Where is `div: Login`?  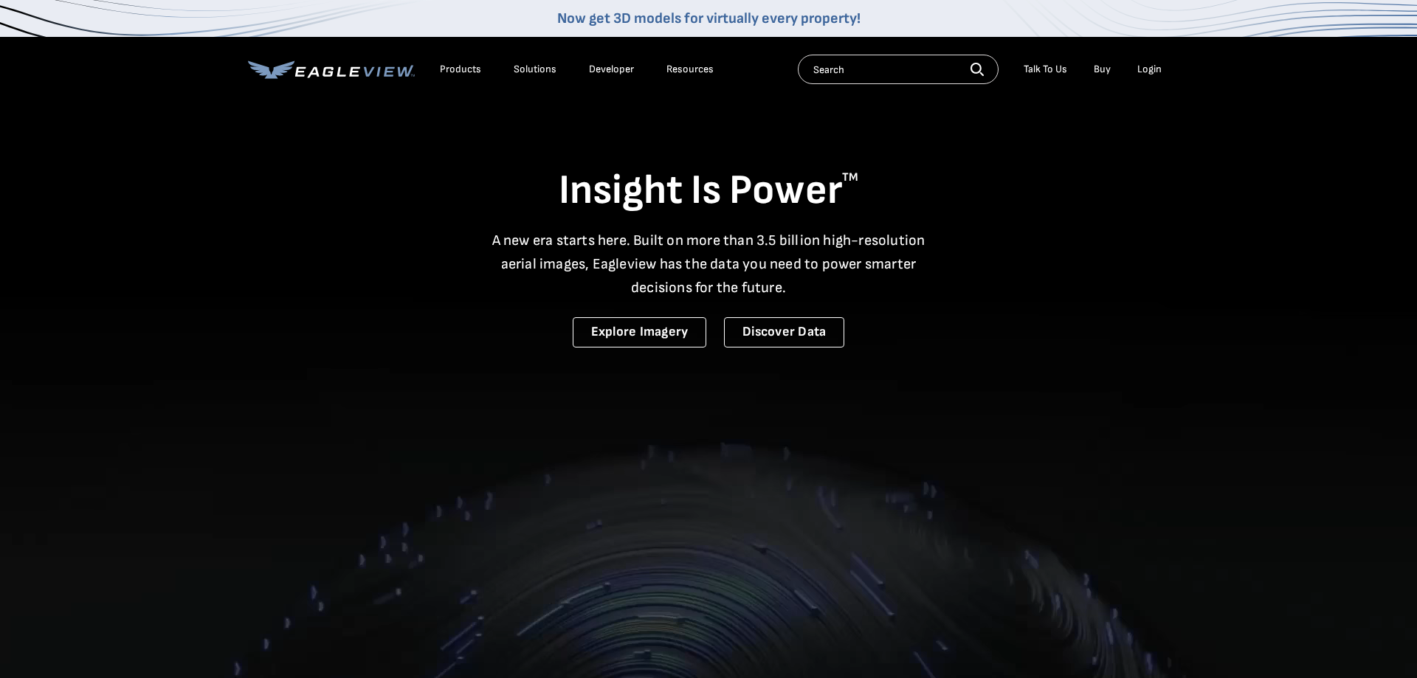 div: Login is located at coordinates (1149, 69).